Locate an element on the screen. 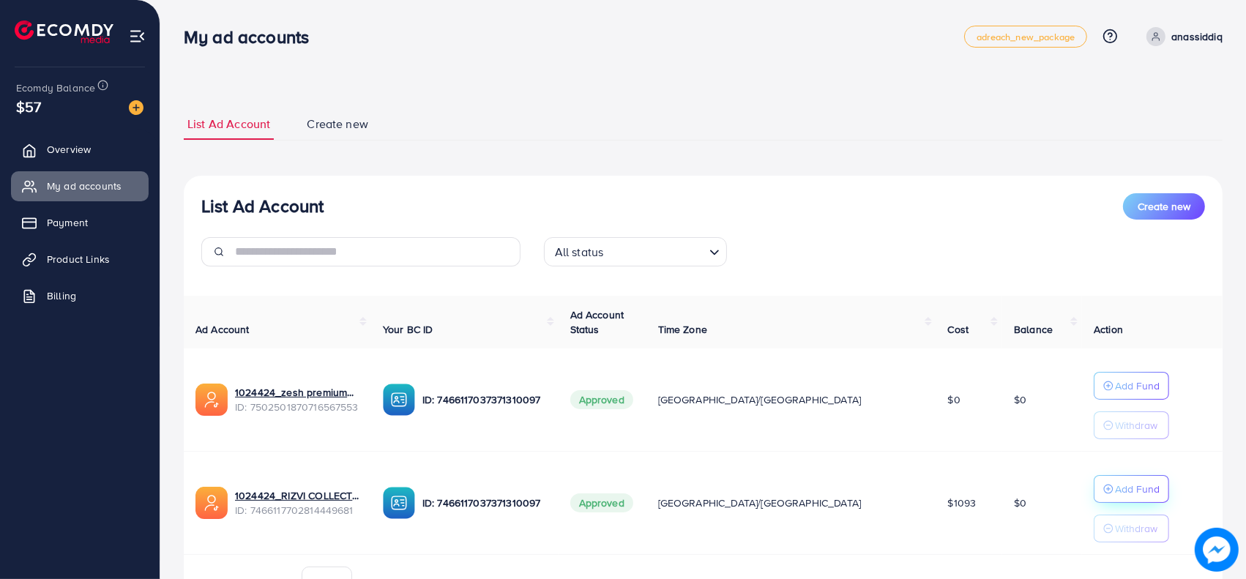 This screenshot has width=1246, height=579. span: Balance is located at coordinates (1033, 329).